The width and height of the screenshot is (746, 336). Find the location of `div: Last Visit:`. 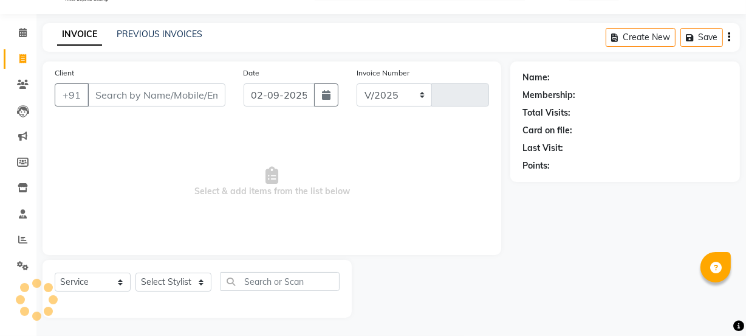

div: Last Visit: is located at coordinates (543, 148).